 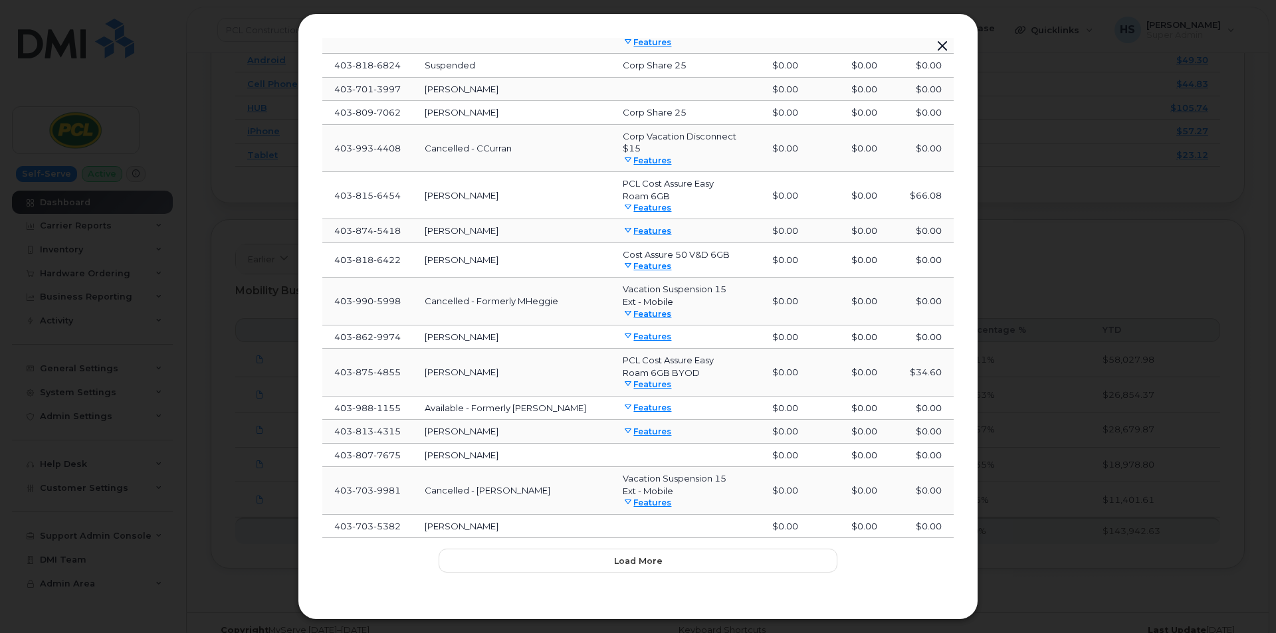 I want to click on span: 862, so click(x=363, y=337).